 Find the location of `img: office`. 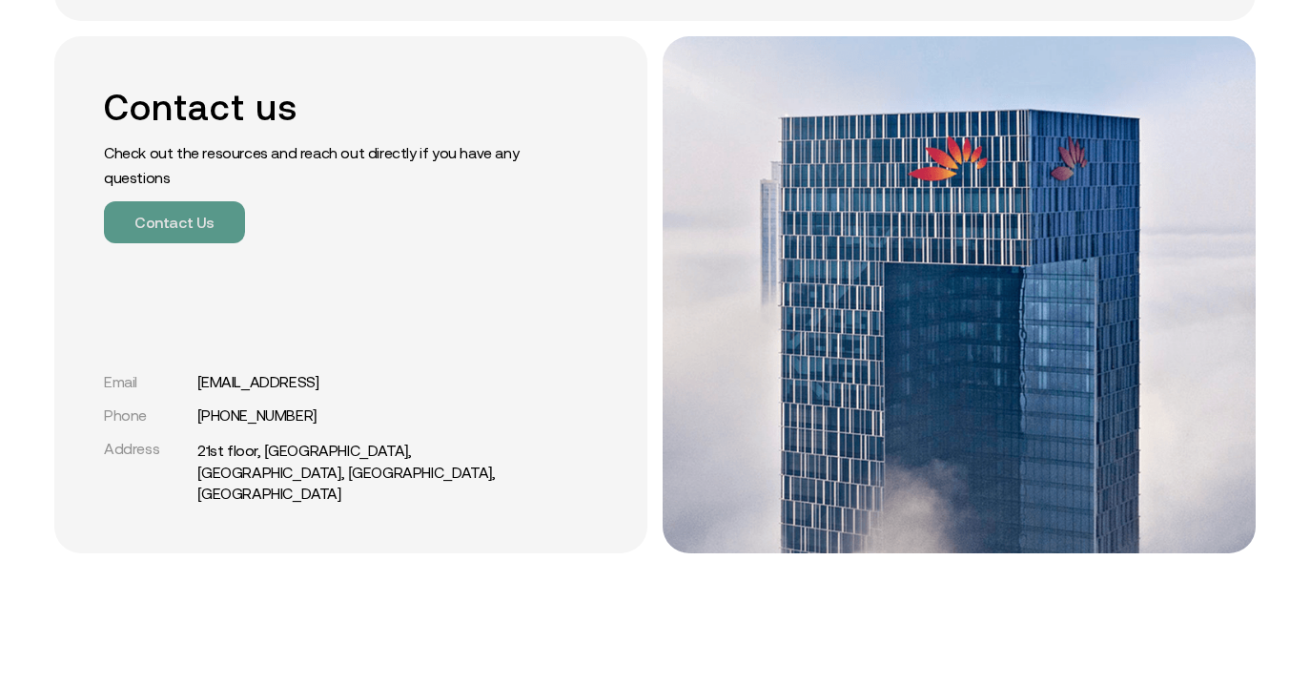

img: office is located at coordinates (959, 295).